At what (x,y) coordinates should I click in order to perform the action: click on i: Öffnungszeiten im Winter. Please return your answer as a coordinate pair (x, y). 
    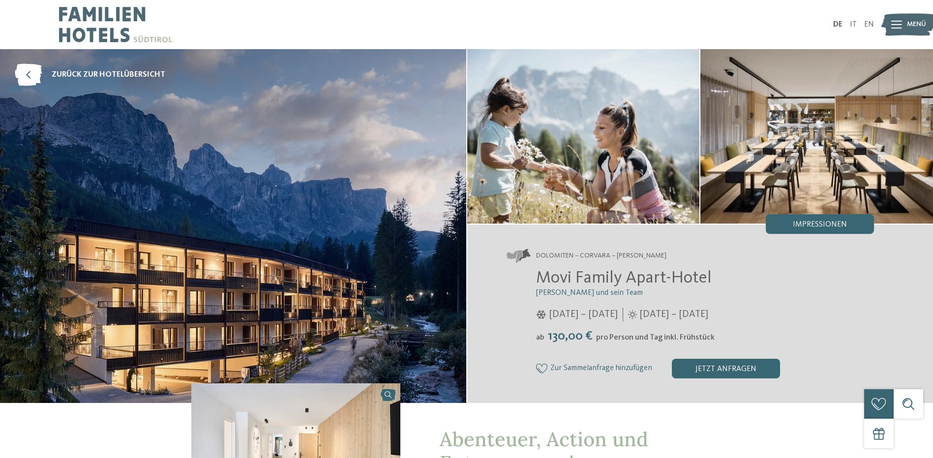
    Looking at the image, I should click on (541, 315).